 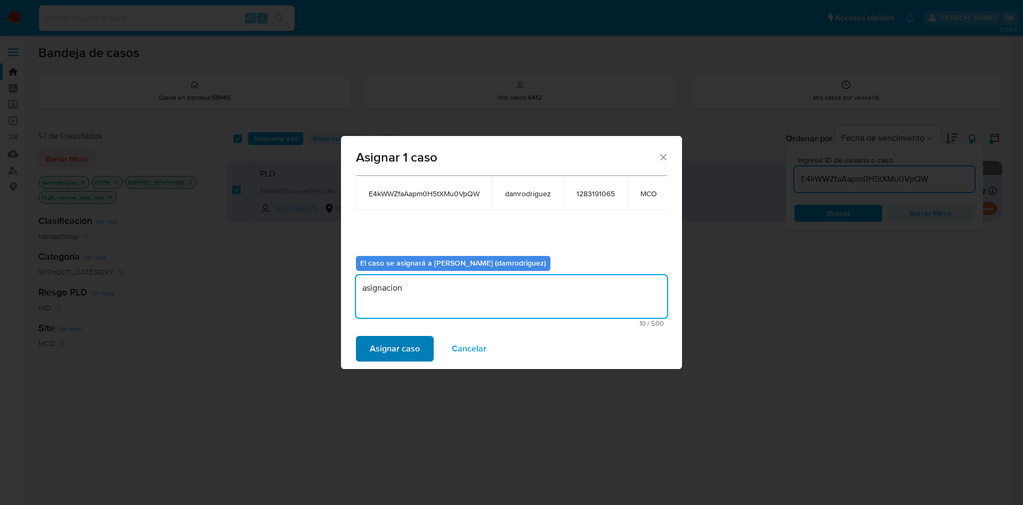 What do you see at coordinates (424, 193) in the screenshot?
I see `span: E4kWWZfaAapm0H5tXMu0VpQW` at bounding box center [424, 193].